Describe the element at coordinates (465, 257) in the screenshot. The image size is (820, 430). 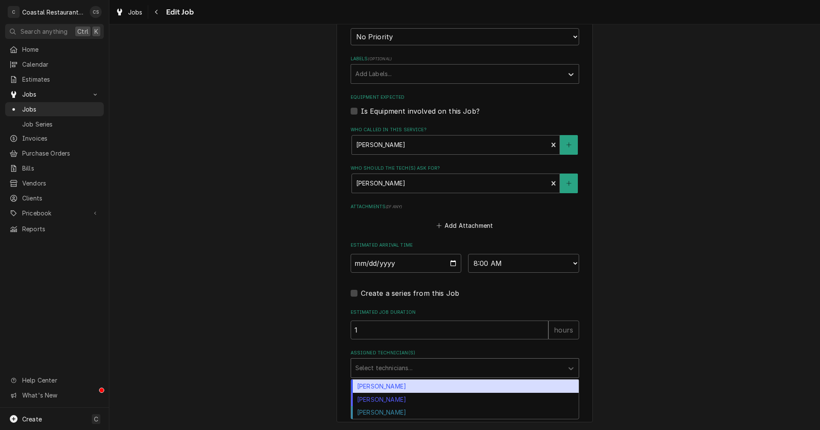
I see `div: Estimated Arrival Time` at that location.